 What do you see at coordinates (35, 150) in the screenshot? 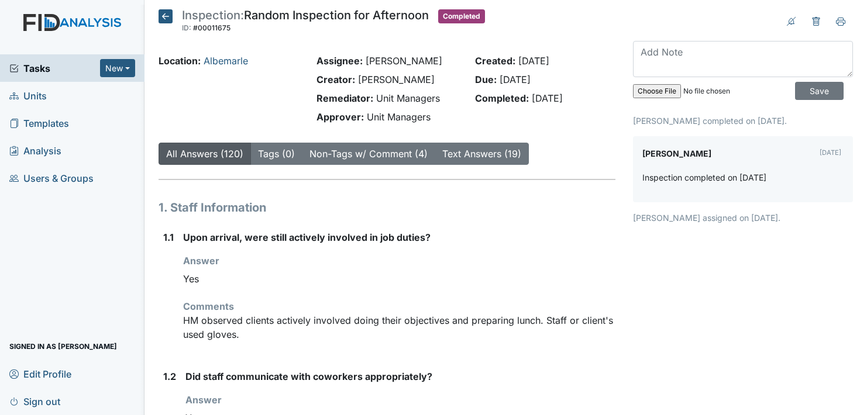
I see `span: Analysis` at bounding box center [35, 150].